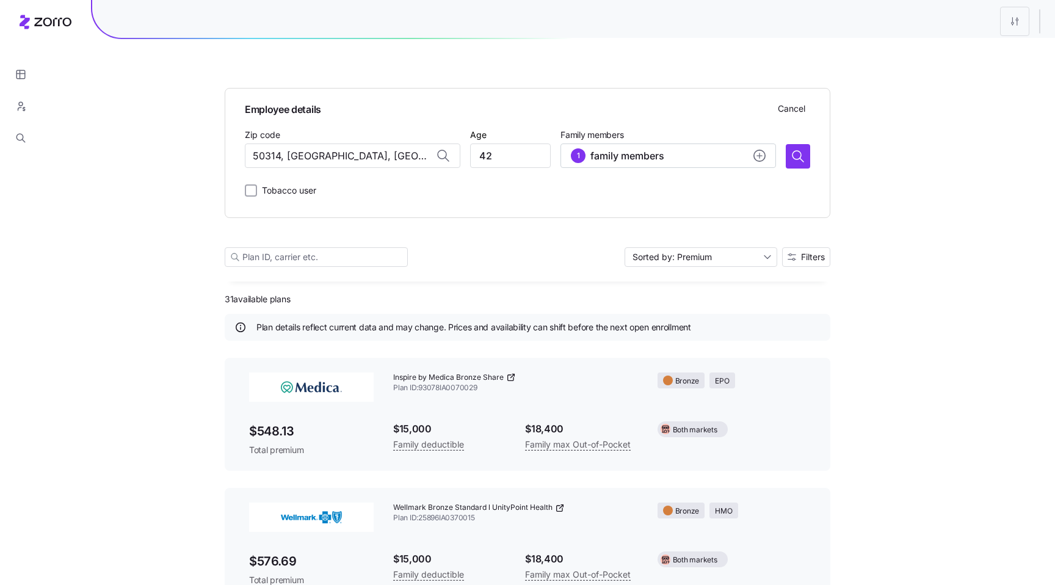  What do you see at coordinates (352, 156) in the screenshot?
I see `input: Zip code` at bounding box center [352, 156].